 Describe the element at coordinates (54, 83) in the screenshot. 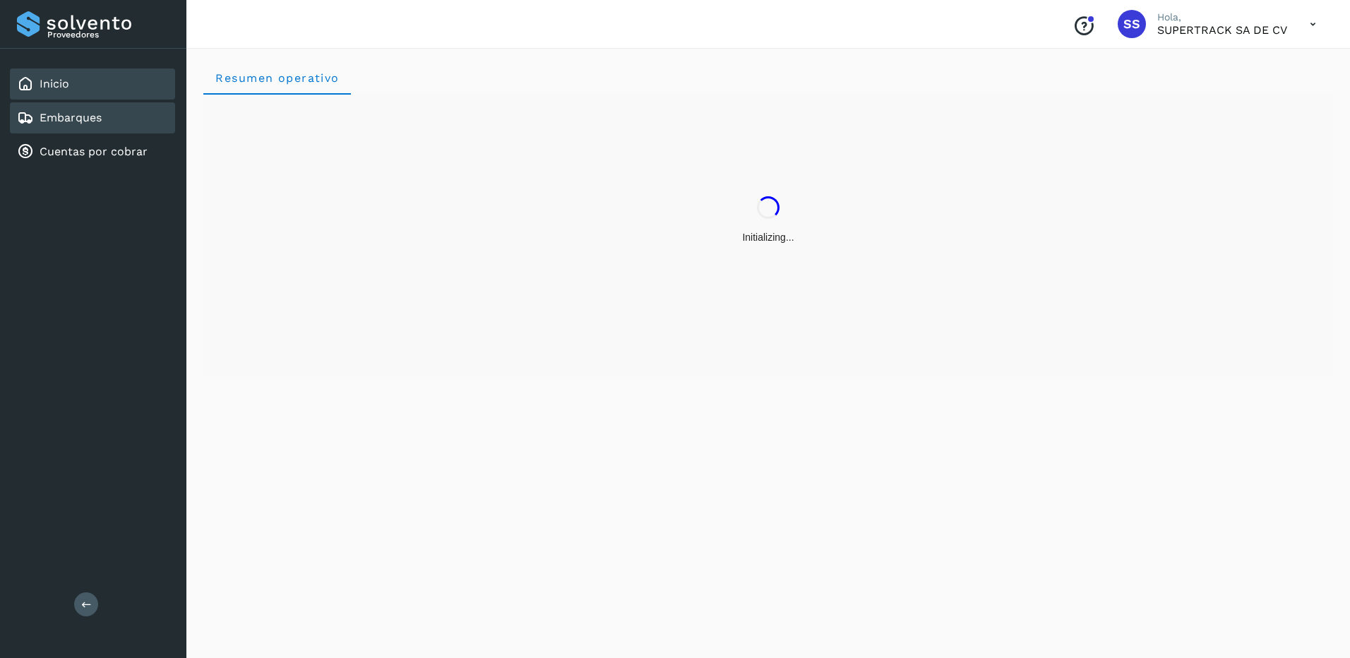

I see `a: Inicio` at that location.